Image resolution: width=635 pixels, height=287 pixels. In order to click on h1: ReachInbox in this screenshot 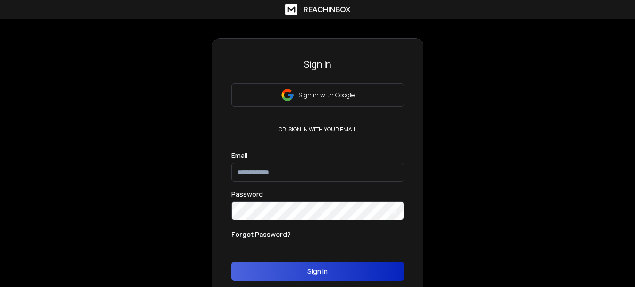, I will do `click(327, 9)`.